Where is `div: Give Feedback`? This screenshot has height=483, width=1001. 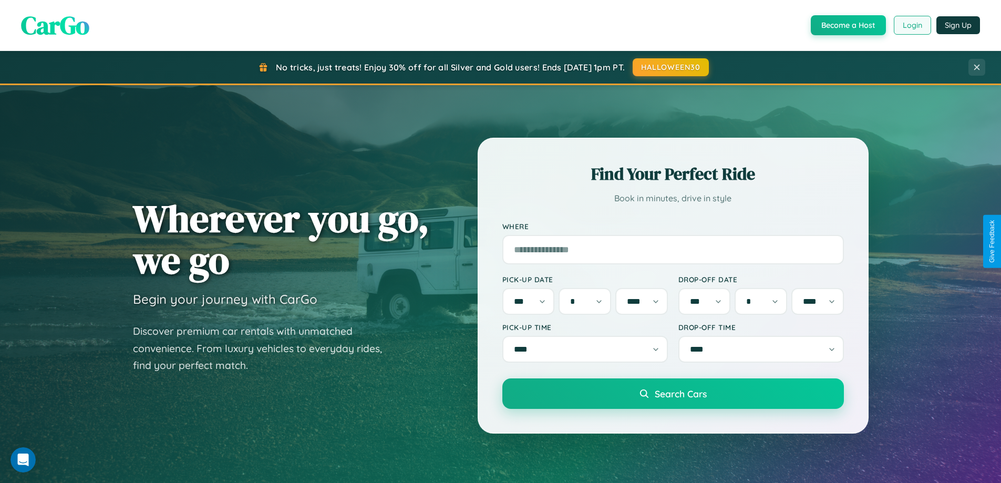 div: Give Feedback is located at coordinates (992, 241).